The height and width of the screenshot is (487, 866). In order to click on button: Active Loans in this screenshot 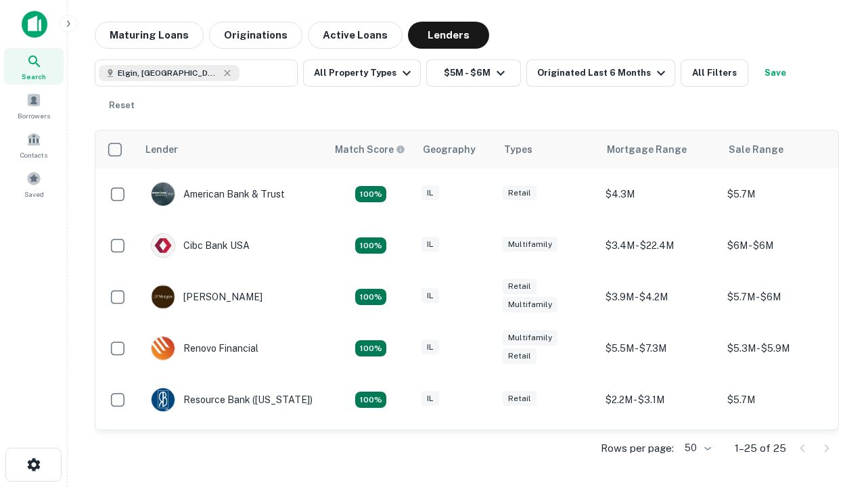, I will do `click(355, 35)`.